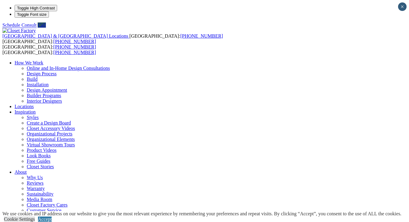 The width and height of the screenshot is (409, 222). Describe the element at coordinates (42, 150) in the screenshot. I see `a: Product Videos` at that location.